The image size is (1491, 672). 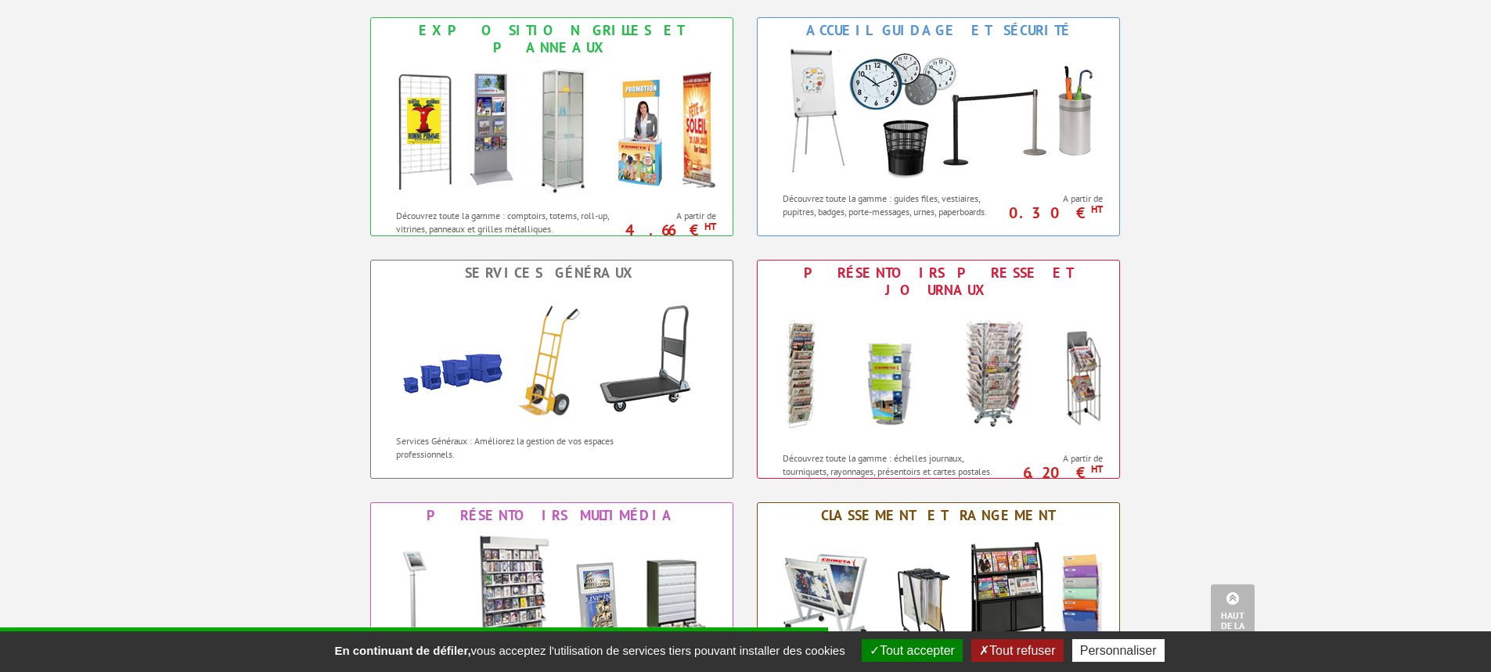 What do you see at coordinates (1233, 617) in the screenshot?
I see `a: Haut de la page` at bounding box center [1233, 617].